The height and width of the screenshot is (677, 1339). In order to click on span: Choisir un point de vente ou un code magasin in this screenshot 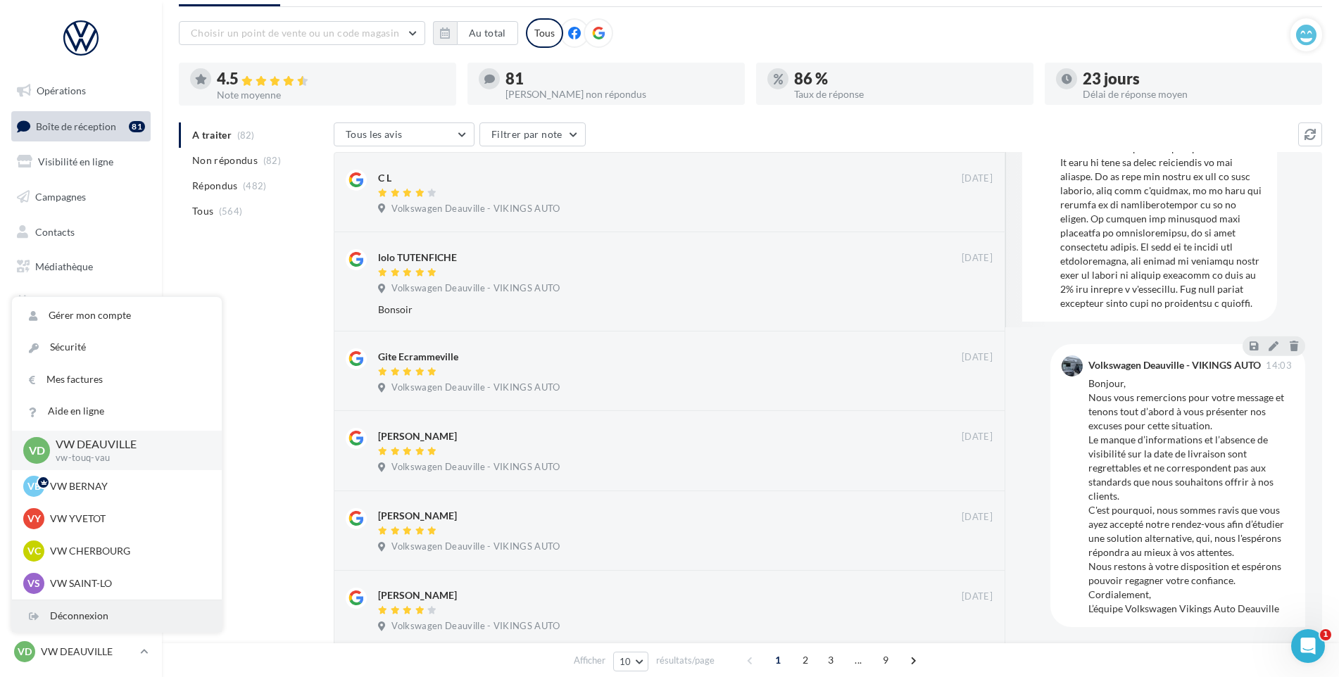, I will do `click(295, 32)`.